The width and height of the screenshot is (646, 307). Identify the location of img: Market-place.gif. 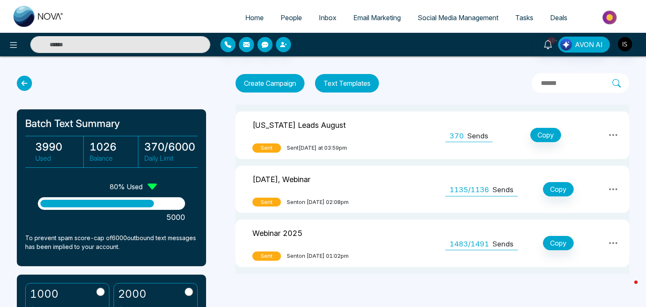
(611, 17).